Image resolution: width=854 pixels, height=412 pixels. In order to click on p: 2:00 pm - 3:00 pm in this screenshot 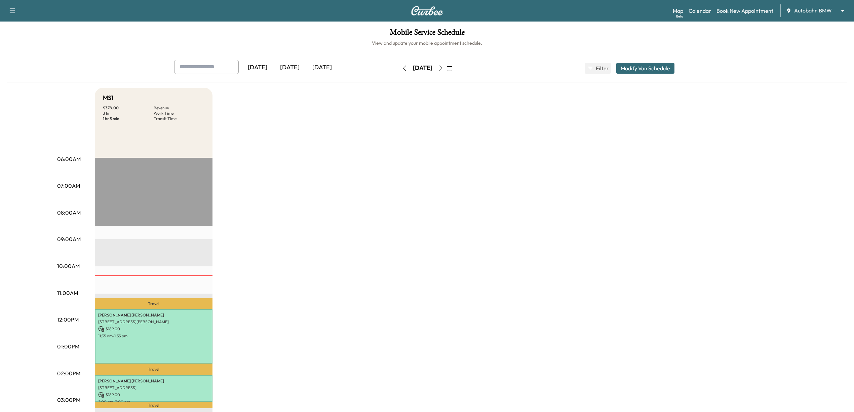, I will do `click(154, 402)`.